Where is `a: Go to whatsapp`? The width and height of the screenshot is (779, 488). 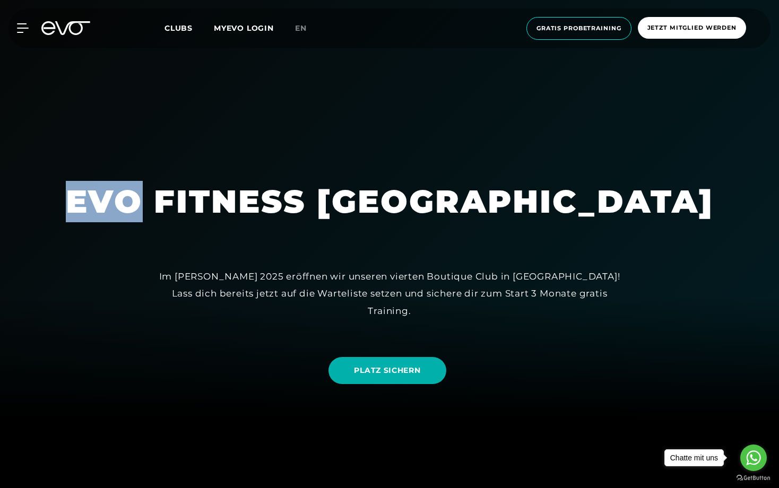 a: Go to whatsapp is located at coordinates (754, 458).